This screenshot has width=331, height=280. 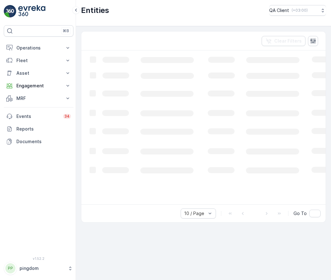 What do you see at coordinates (67, 116) in the screenshot?
I see `p: 34` at bounding box center [67, 116].